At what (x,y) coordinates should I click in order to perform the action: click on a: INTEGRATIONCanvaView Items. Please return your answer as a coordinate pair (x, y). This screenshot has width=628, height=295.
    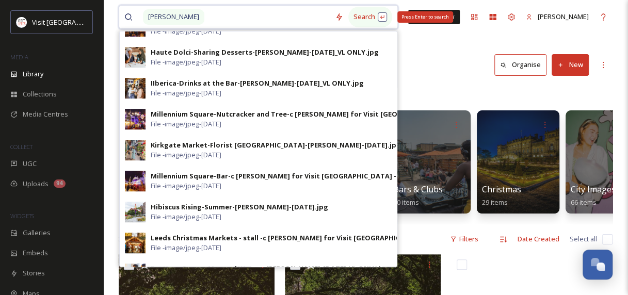
    Looking at the image, I should click on (163, 160).